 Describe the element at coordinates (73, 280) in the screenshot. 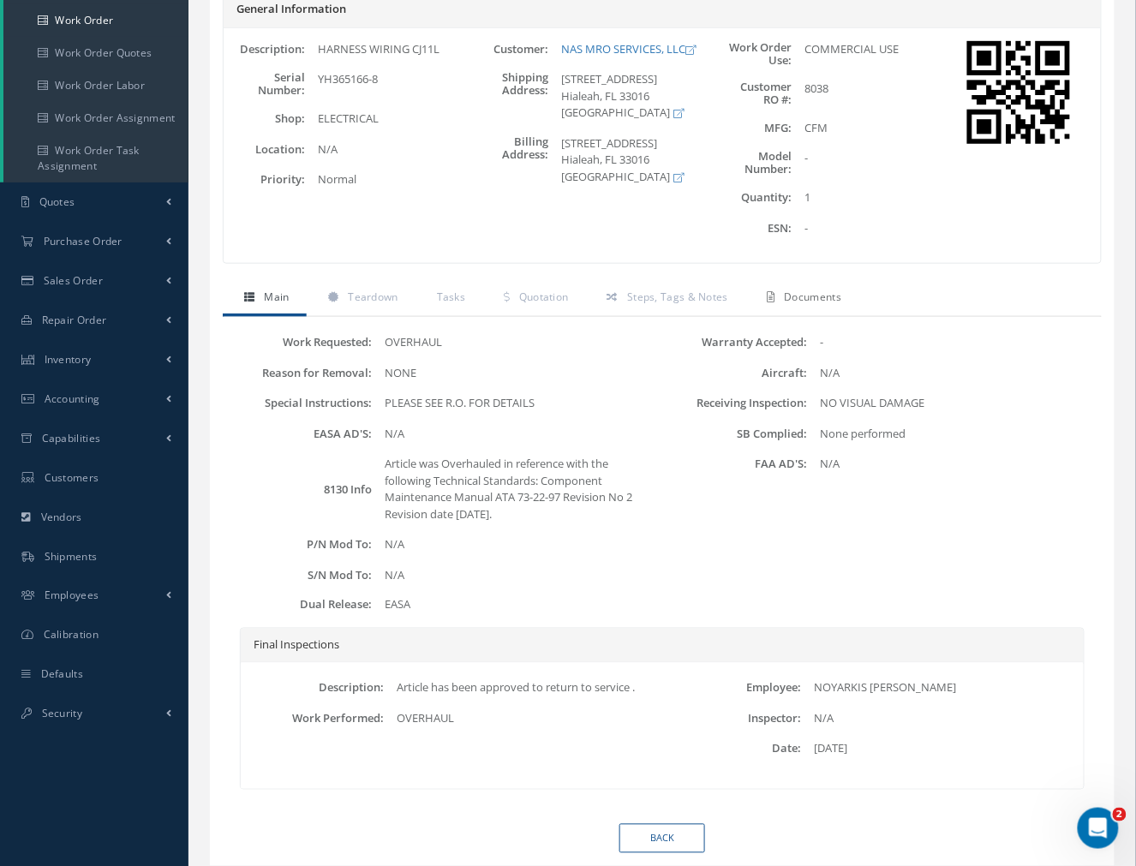

I see `span: Sales Order` at that location.